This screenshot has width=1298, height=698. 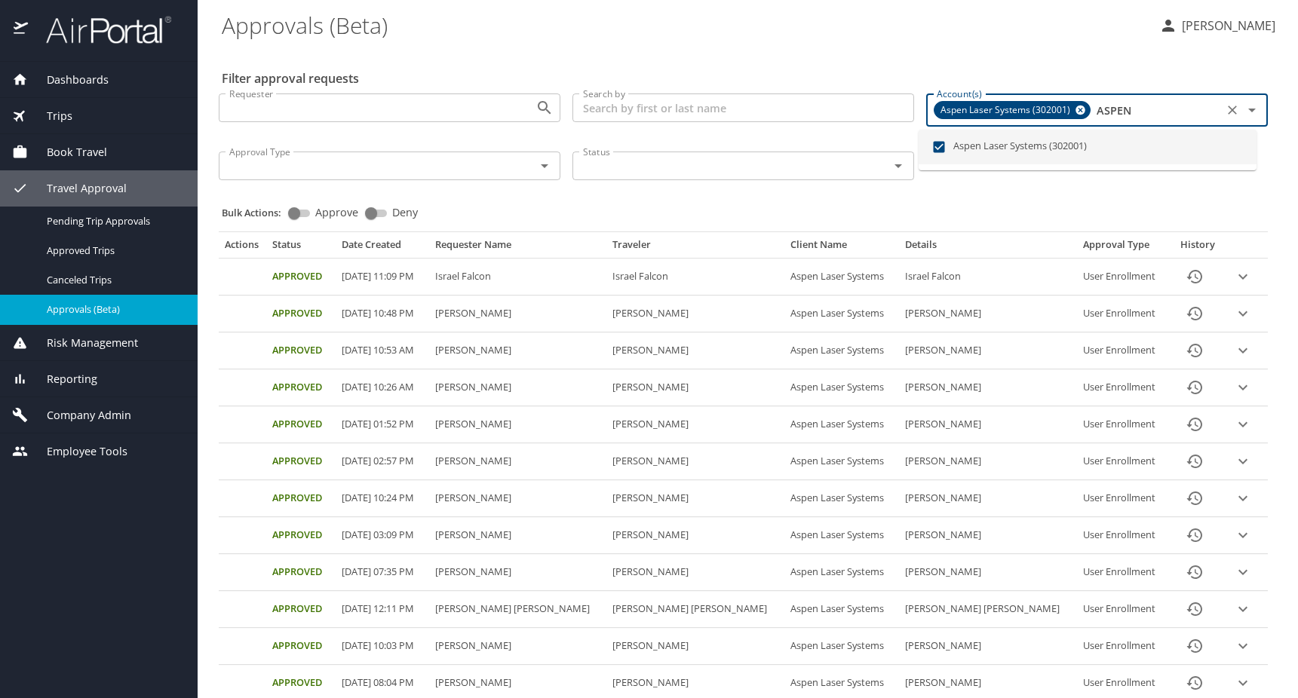 I want to click on th: Details, so click(x=988, y=248).